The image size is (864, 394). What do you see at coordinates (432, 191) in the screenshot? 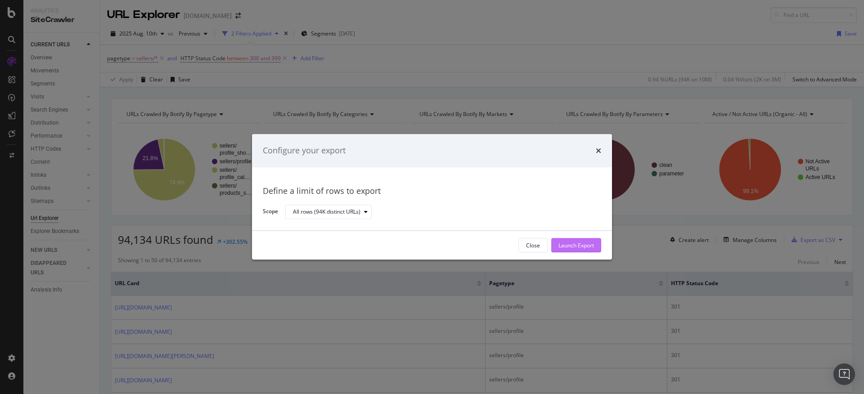
I see `div: Define a limit of rows to export` at bounding box center [432, 191].